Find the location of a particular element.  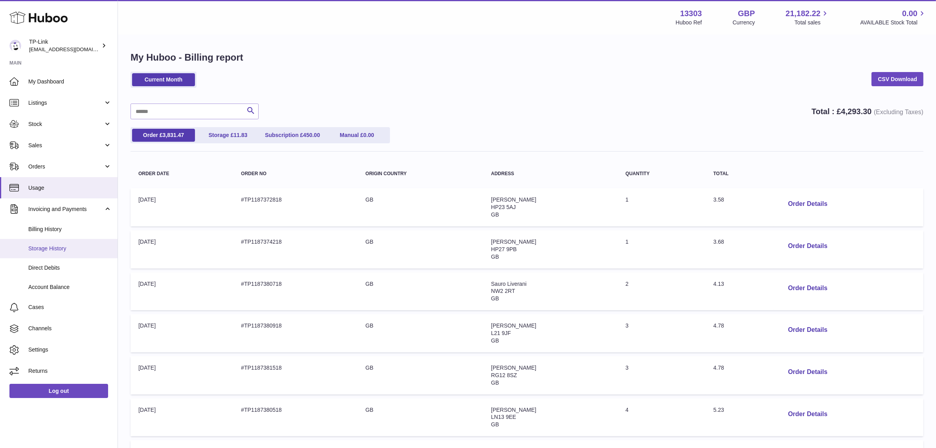

span: Stock is located at coordinates (66, 124).